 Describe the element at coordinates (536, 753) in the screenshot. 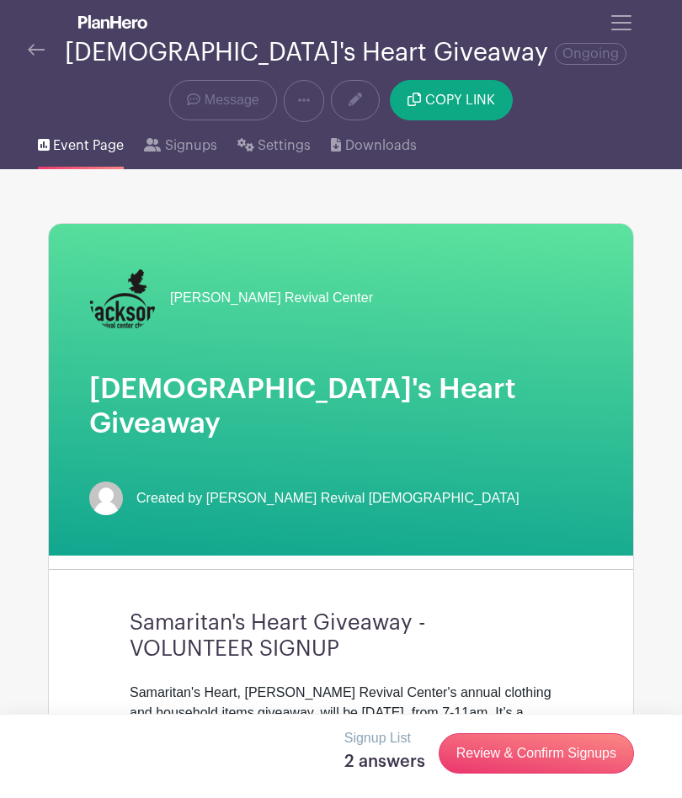

I see `a: Review & Confirm Signups` at that location.